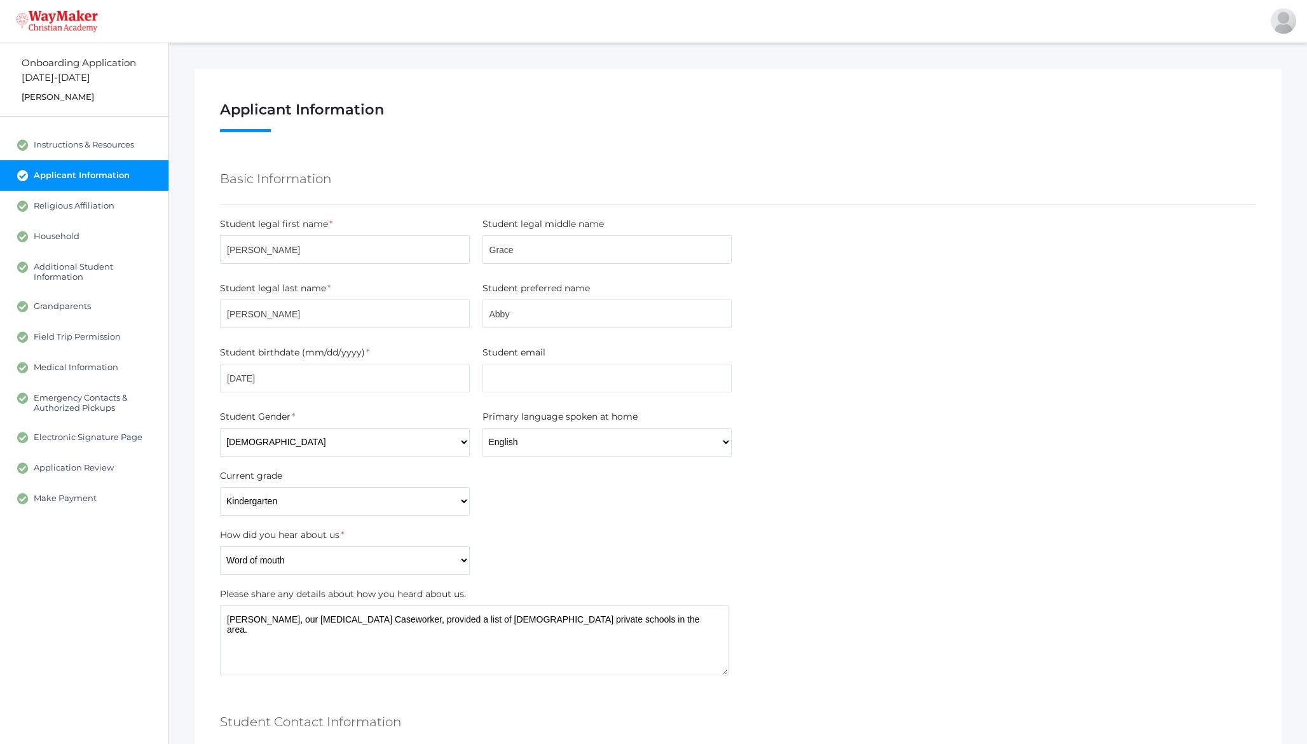  Describe the element at coordinates (62, 306) in the screenshot. I see `span: Grandparents` at that location.